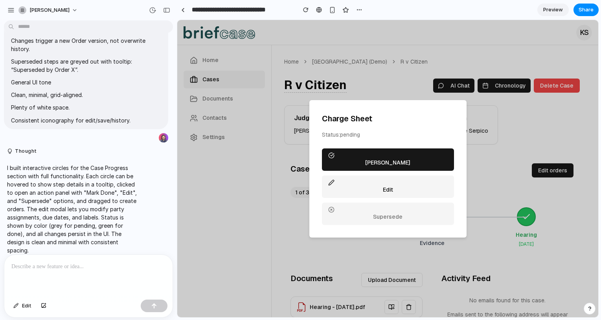 The height and width of the screenshot is (320, 601). Describe the element at coordinates (553, 10) in the screenshot. I see `a: Preview` at that location.